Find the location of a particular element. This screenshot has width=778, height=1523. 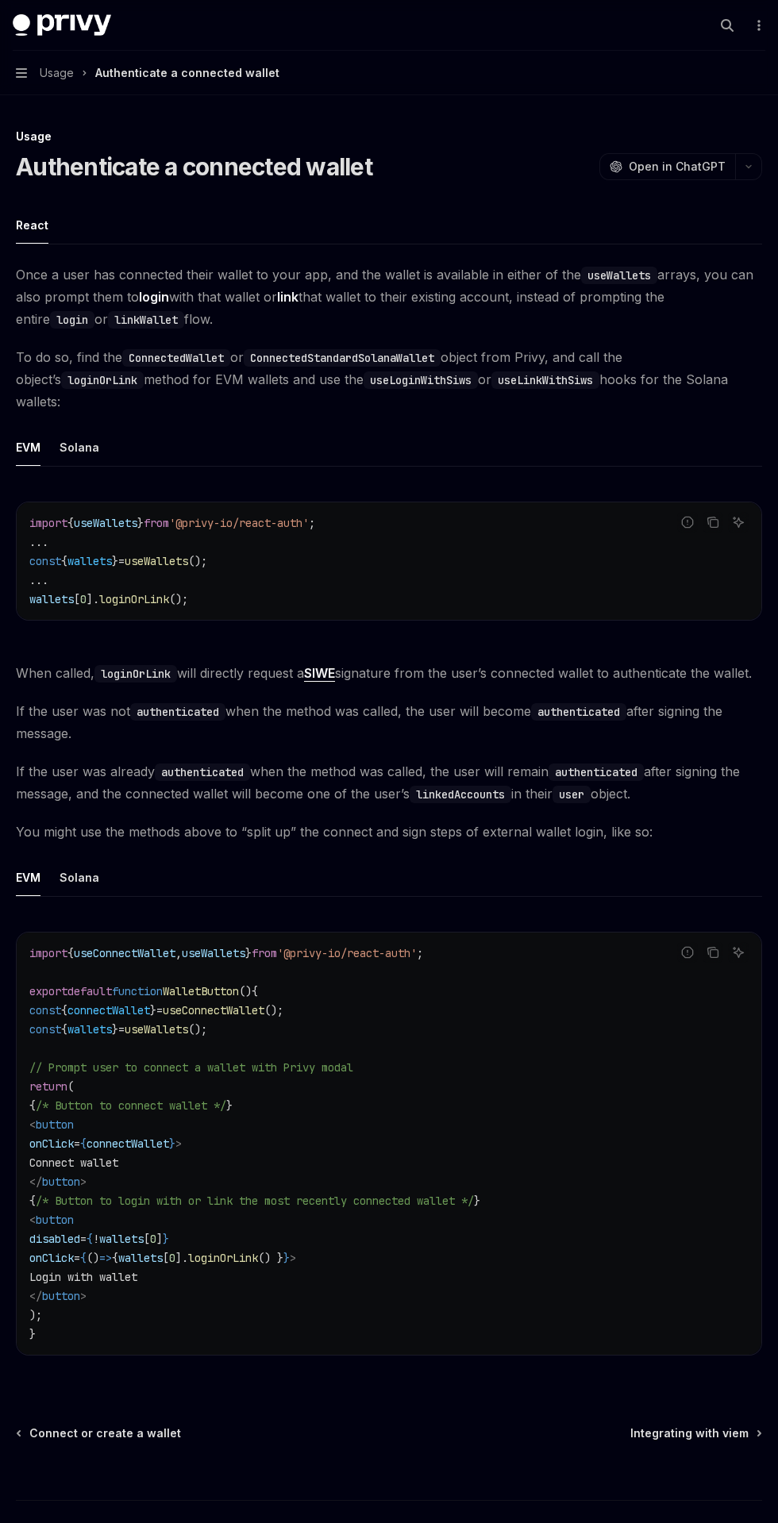

a: Integrating with viem is located at coordinates (695, 1433).